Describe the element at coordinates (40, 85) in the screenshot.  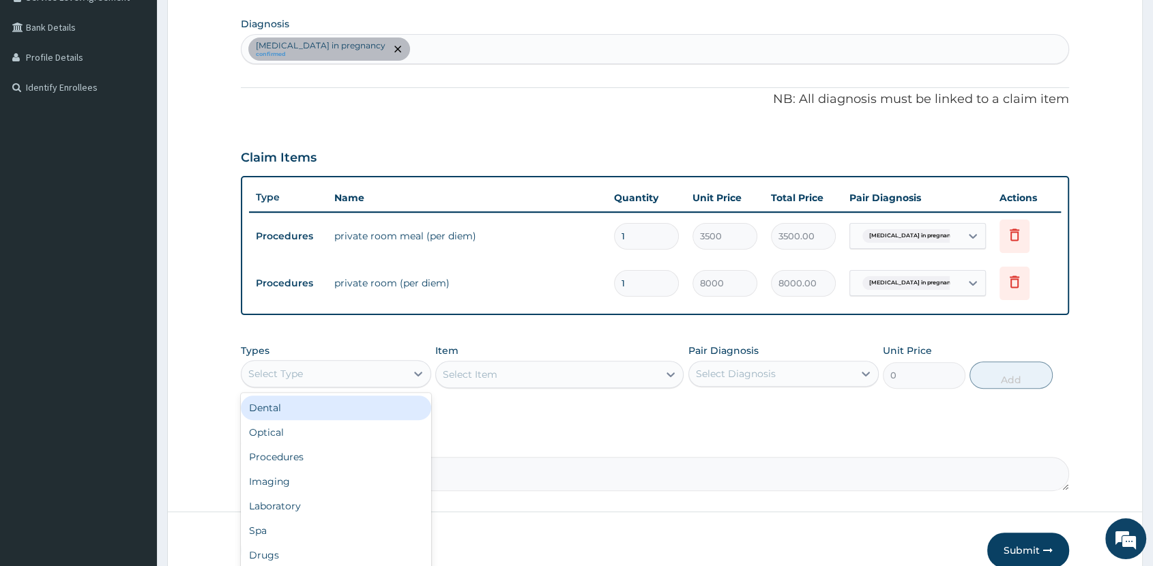
I see `img: d_794563401_company_1708531726252_794563401` at that location.